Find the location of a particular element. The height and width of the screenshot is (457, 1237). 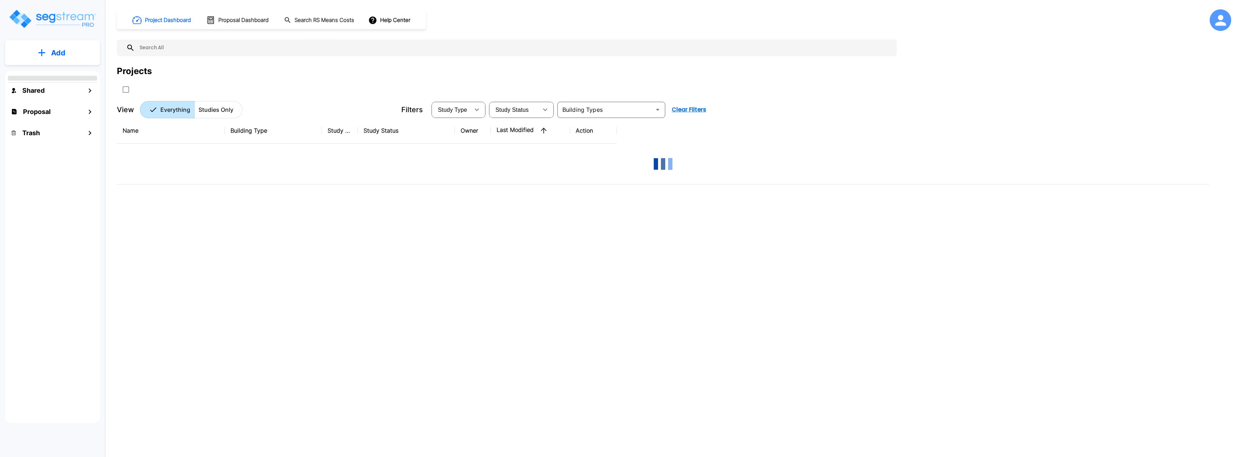

h1: Search RS Means Costs is located at coordinates (324, 20).